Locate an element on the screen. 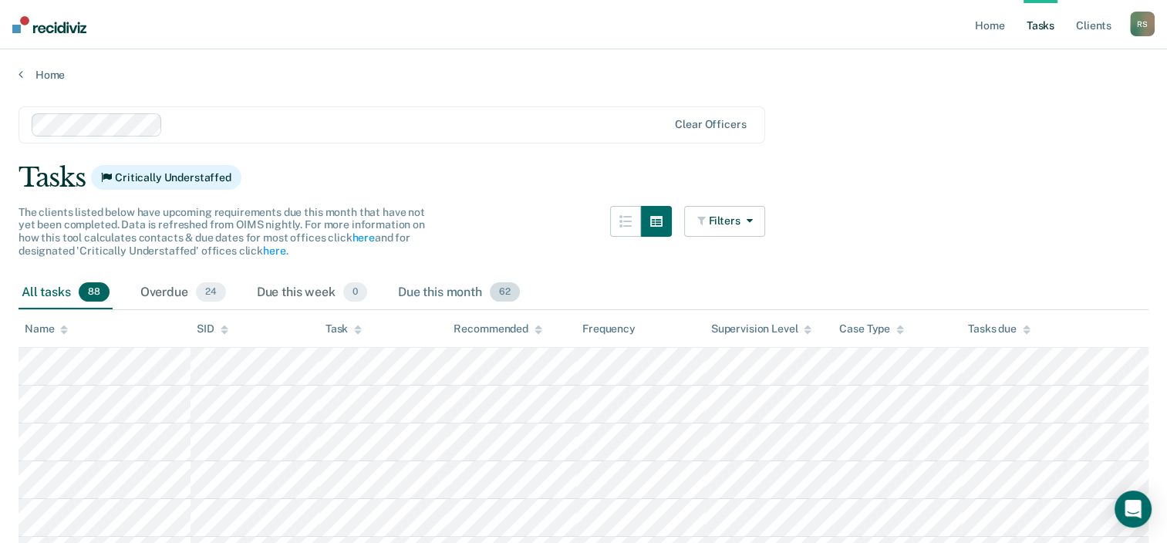 This screenshot has height=543, width=1167. div: R S is located at coordinates (1143, 24).